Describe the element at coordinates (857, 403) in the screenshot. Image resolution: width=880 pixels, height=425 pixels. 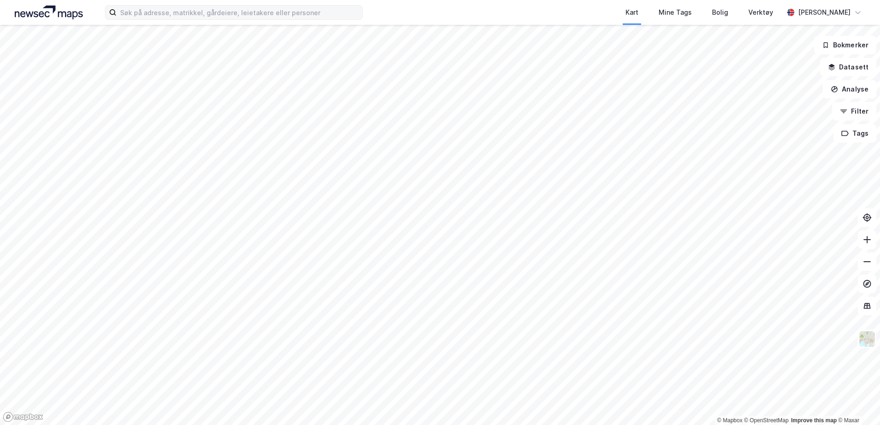
I see `div: Kontrollprogram for chat` at that location.